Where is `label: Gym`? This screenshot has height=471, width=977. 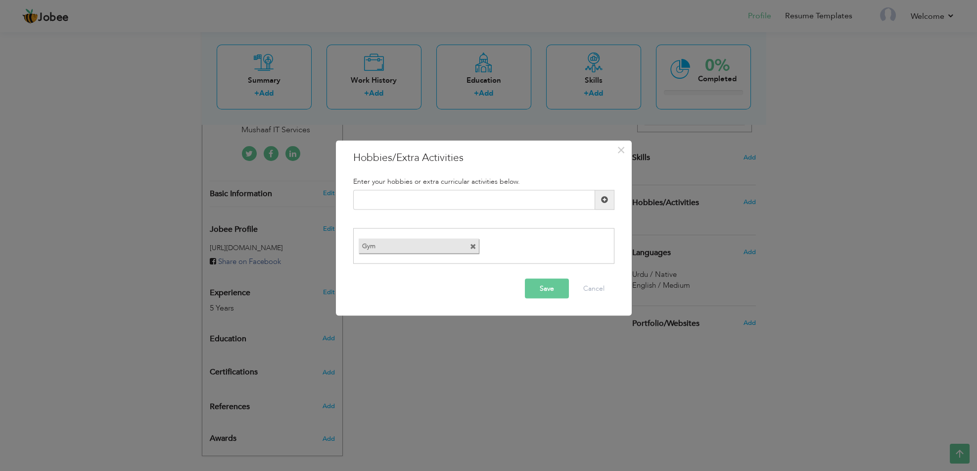
label: Gym is located at coordinates (410, 244).